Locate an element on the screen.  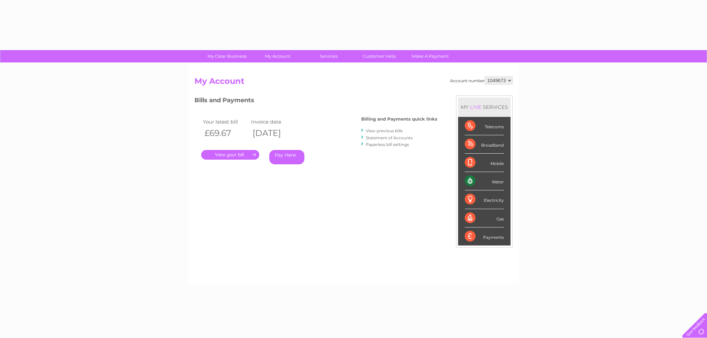
div: Mobile is located at coordinates (484, 163).